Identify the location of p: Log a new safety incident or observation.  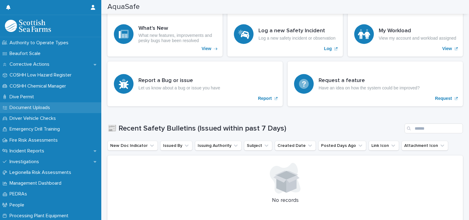
(297, 38).